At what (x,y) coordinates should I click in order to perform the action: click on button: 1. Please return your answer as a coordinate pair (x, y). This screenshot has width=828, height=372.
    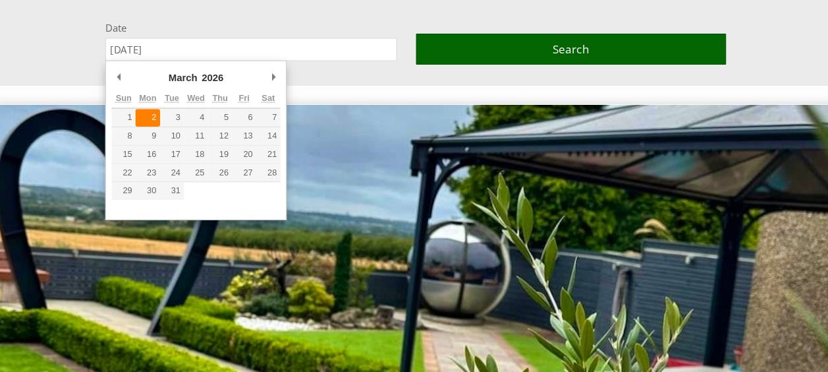
    Looking at the image, I should click on (132, 115).